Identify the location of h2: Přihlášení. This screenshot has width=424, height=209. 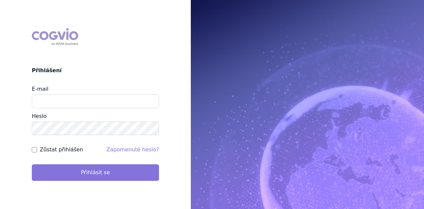
(95, 71).